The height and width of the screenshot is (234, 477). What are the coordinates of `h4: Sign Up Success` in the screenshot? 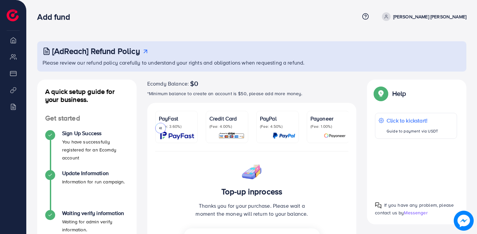 It's located at (95, 133).